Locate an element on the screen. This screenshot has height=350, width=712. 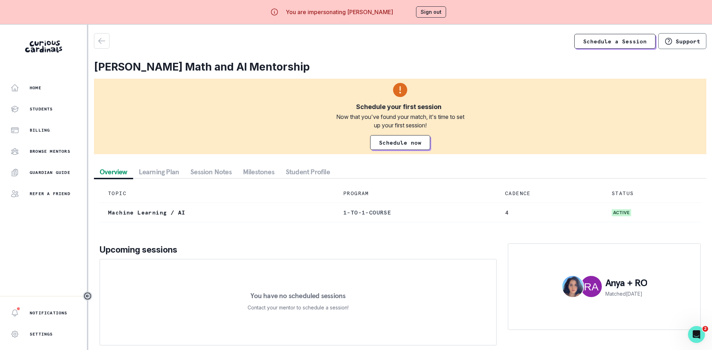
button: Milestones is located at coordinates (259, 172).